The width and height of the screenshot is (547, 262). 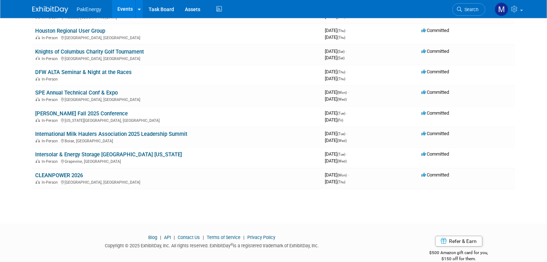 I want to click on span: (Fri), so click(x=340, y=120).